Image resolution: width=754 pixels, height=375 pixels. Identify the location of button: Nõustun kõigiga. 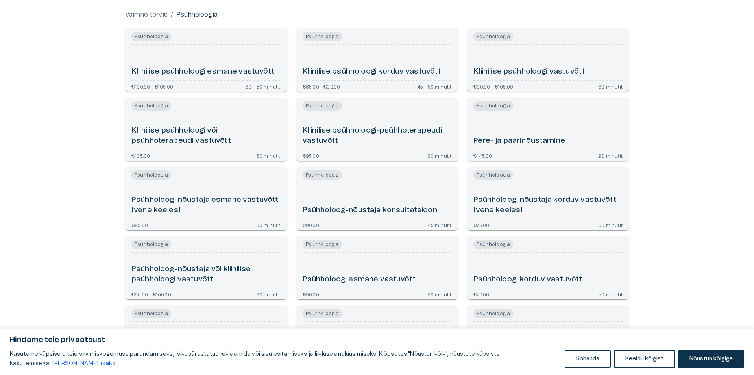
(711, 359).